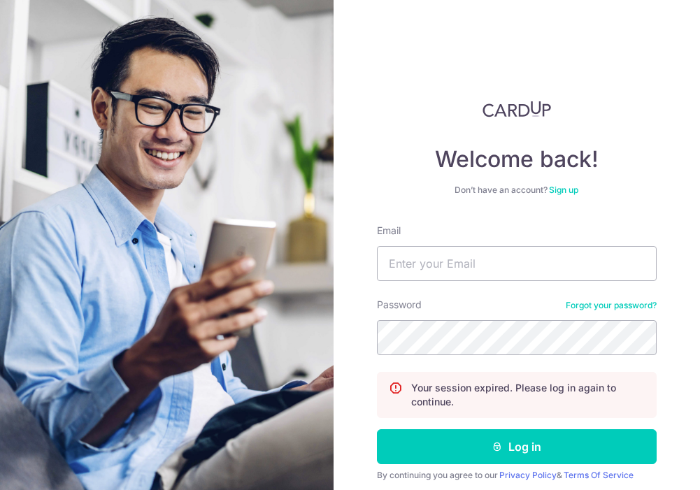 This screenshot has width=700, height=490. What do you see at coordinates (399, 305) in the screenshot?
I see `label: Password` at bounding box center [399, 305].